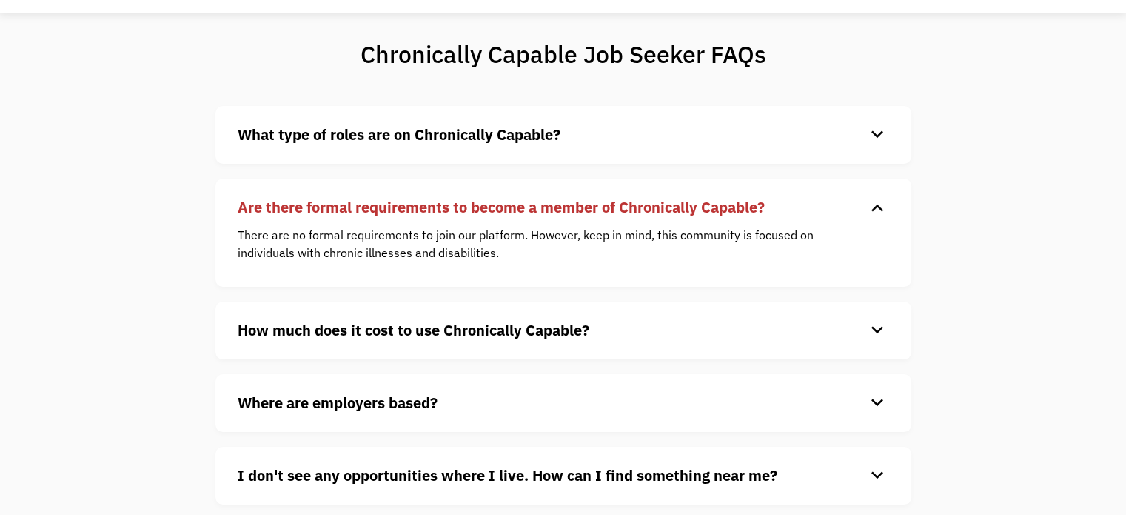 The width and height of the screenshot is (1126, 515). What do you see at coordinates (507, 475) in the screenshot?
I see `strong: I don't see any opportunities where I live. How can I find something near me?` at bounding box center [507, 475].